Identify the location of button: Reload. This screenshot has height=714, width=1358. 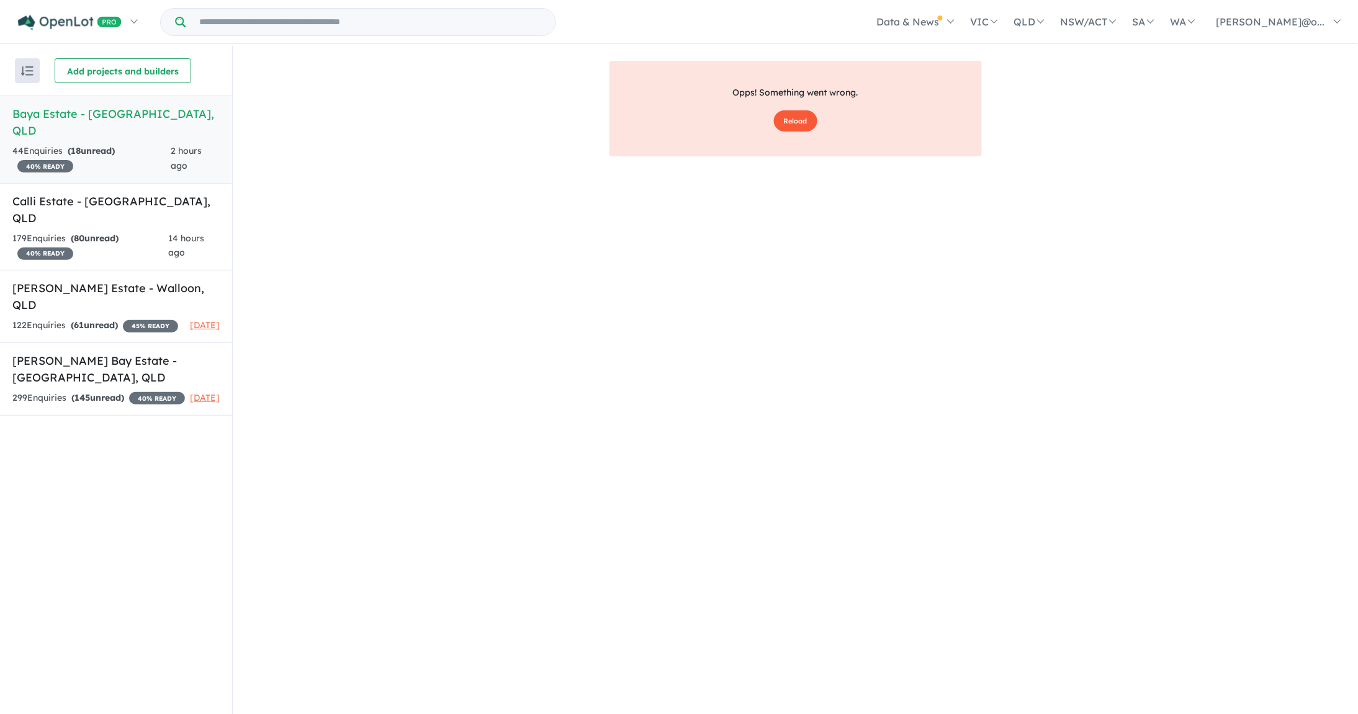
(796, 121).